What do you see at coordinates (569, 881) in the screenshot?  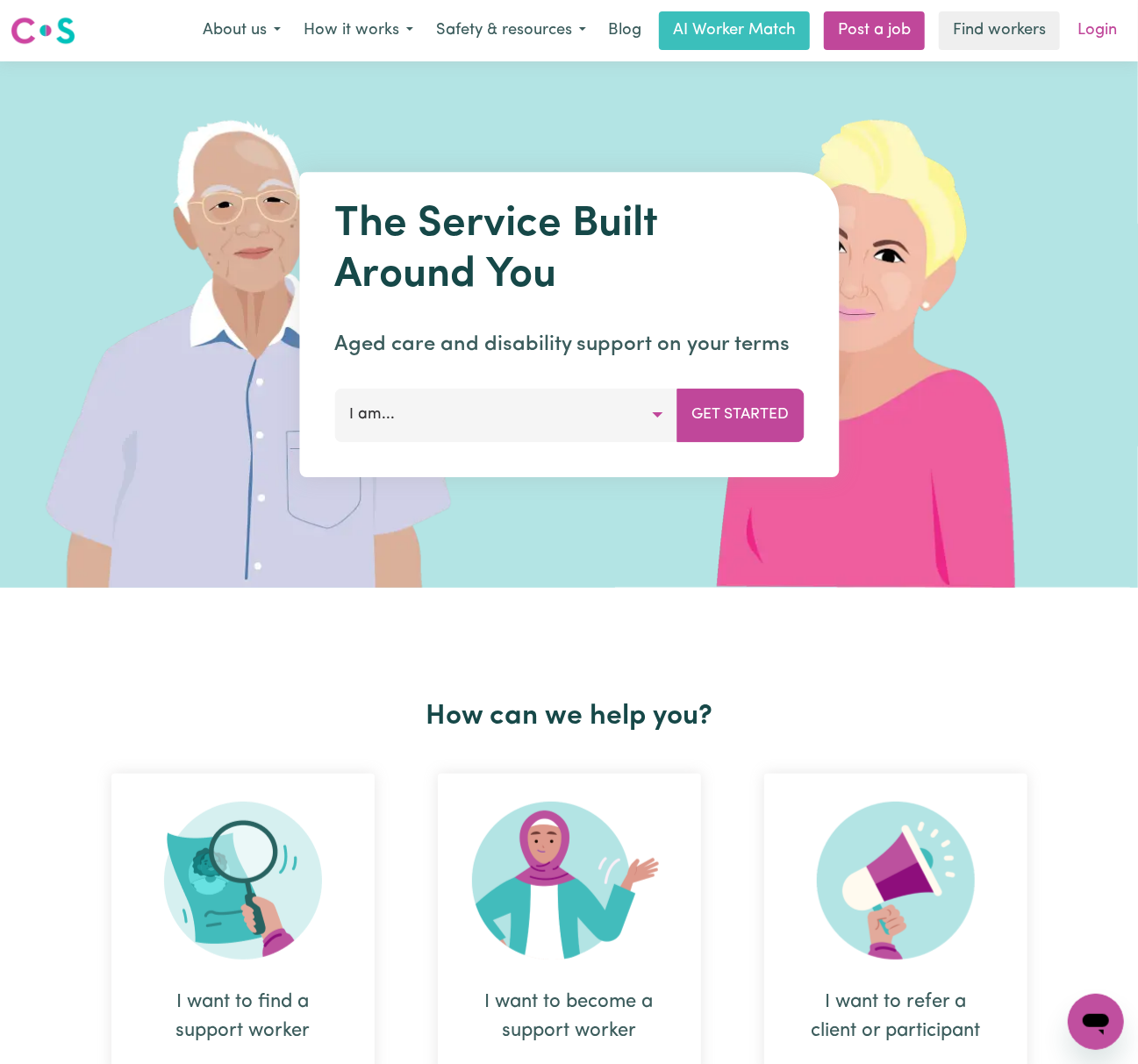 I see `img: Become Worker` at bounding box center [569, 881].